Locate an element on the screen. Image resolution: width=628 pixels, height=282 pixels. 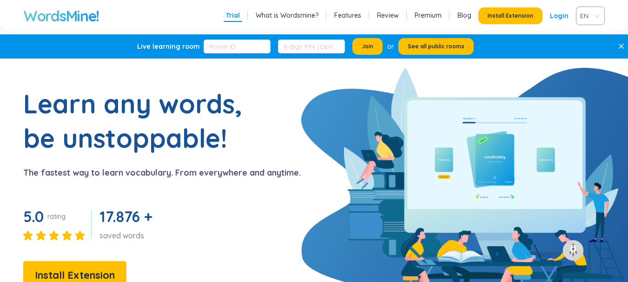
a: Trial is located at coordinates (233, 15).